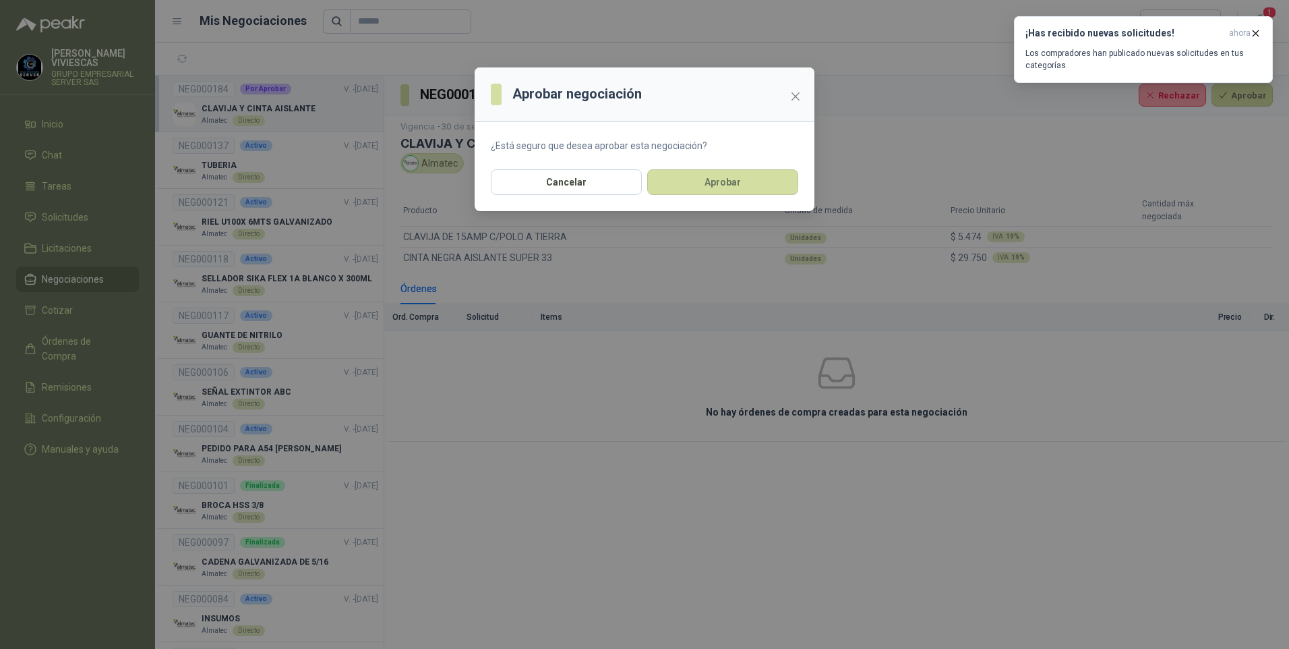 This screenshot has width=1289, height=649. Describe the element at coordinates (796, 96) in the screenshot. I see `button: Close` at that location.